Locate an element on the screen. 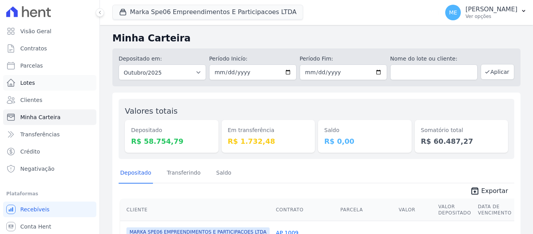  i: unarchive is located at coordinates (475, 191).